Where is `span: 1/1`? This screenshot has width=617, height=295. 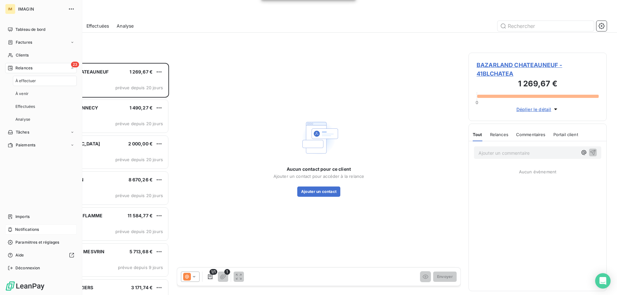
span: 1/1 is located at coordinates (213, 272).